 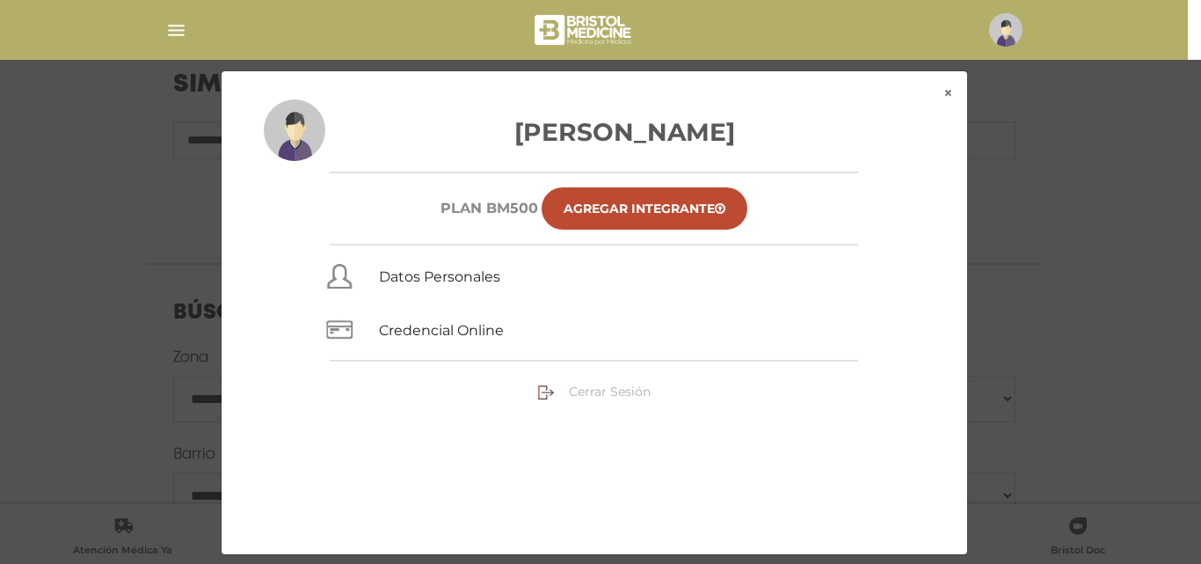 I want to click on a: Datos Personales, so click(x=440, y=276).